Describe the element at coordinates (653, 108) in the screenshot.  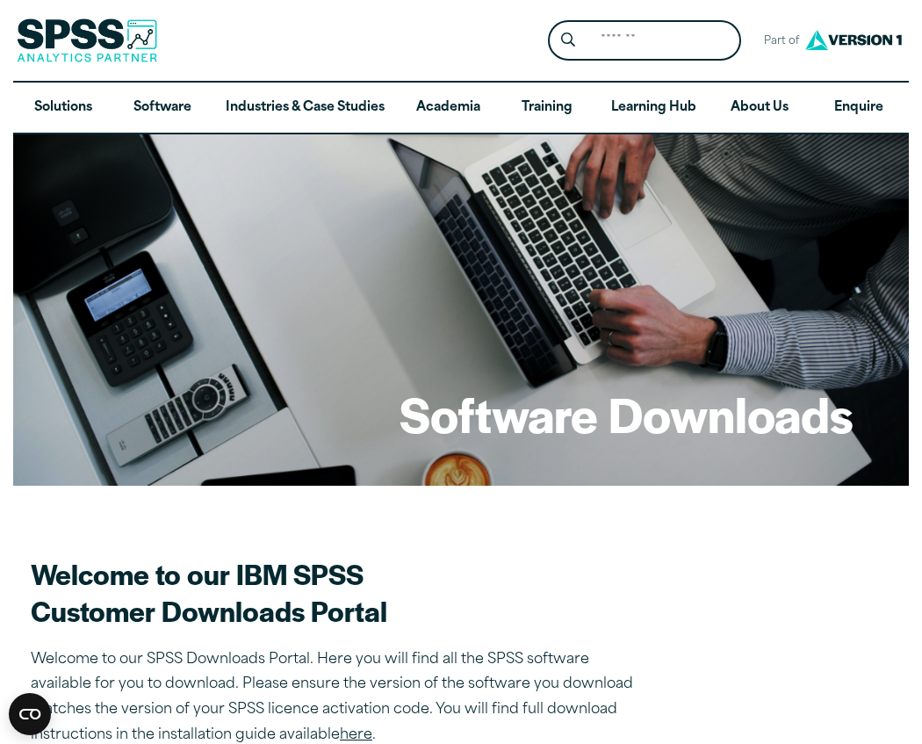
I see `a: Learning Hub` at that location.